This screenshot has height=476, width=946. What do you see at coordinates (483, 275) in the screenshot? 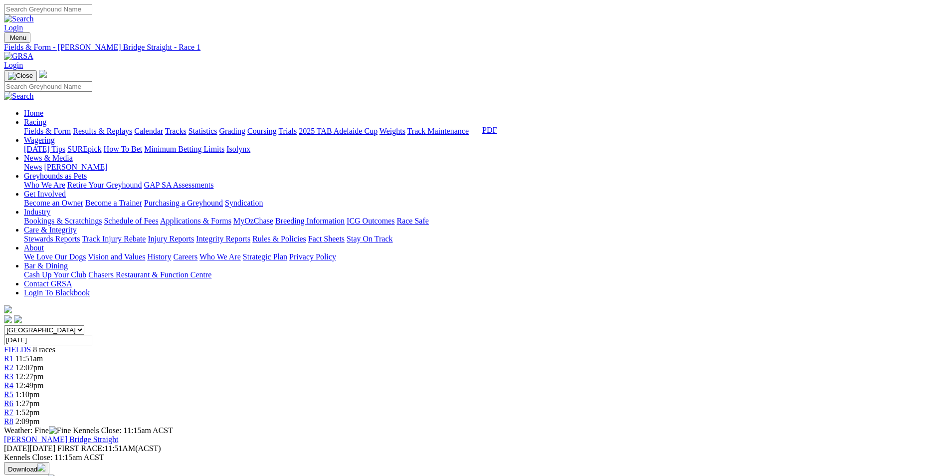
I see `div: Bar & Dining` at bounding box center [483, 275].